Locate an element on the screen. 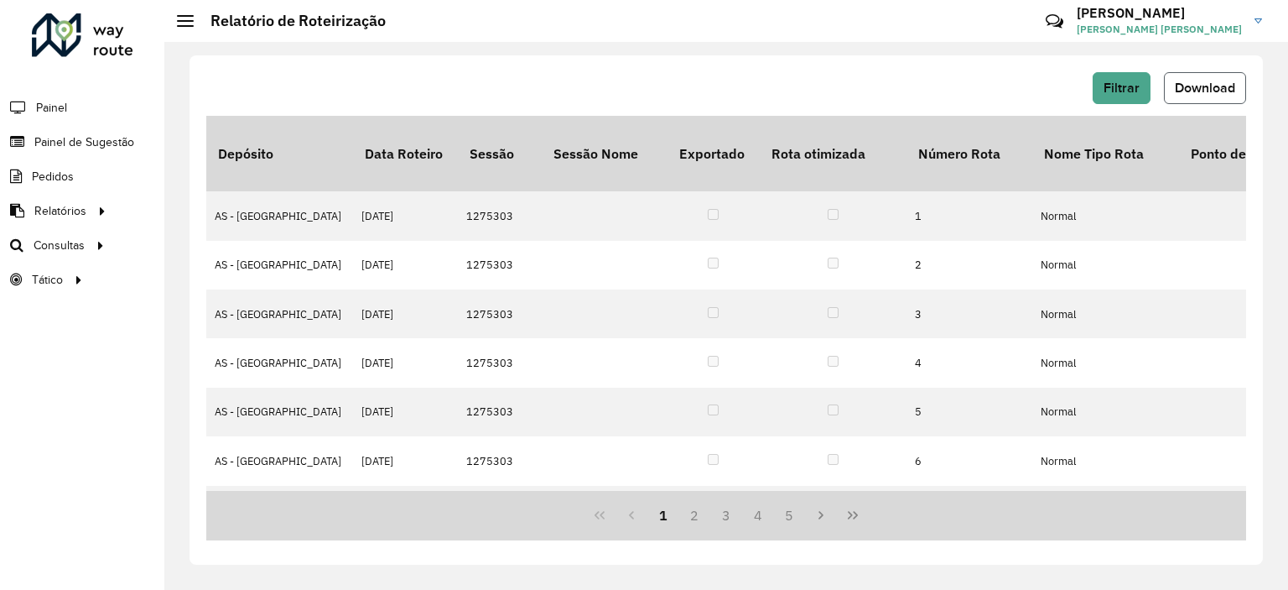 The image size is (1288, 590). th: Rota otimizada is located at coordinates (833, 153).